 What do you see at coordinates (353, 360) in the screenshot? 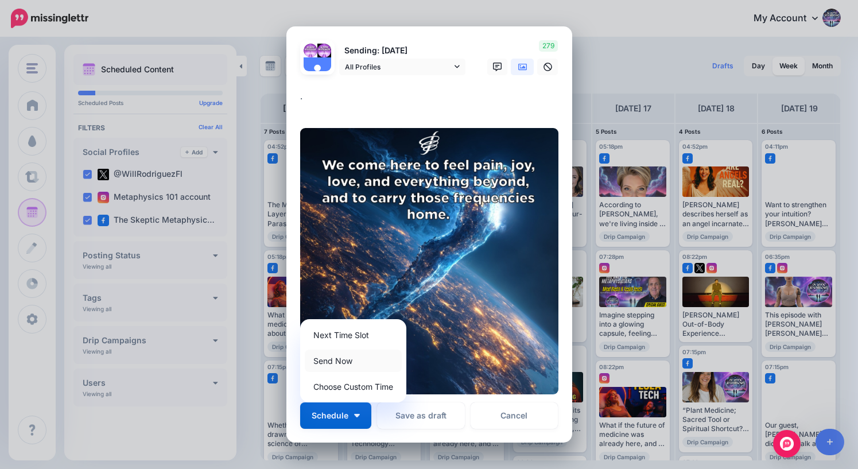
I see `a: Send Now` at bounding box center [353, 360].